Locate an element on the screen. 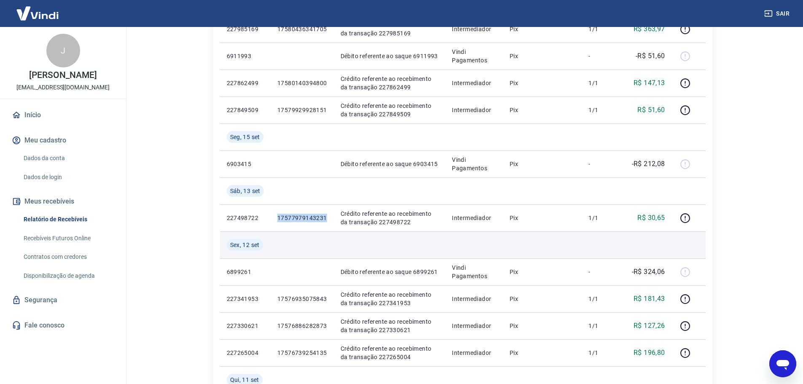 The width and height of the screenshot is (803, 384). span: Sáb, 13 set is located at coordinates (245, 191).